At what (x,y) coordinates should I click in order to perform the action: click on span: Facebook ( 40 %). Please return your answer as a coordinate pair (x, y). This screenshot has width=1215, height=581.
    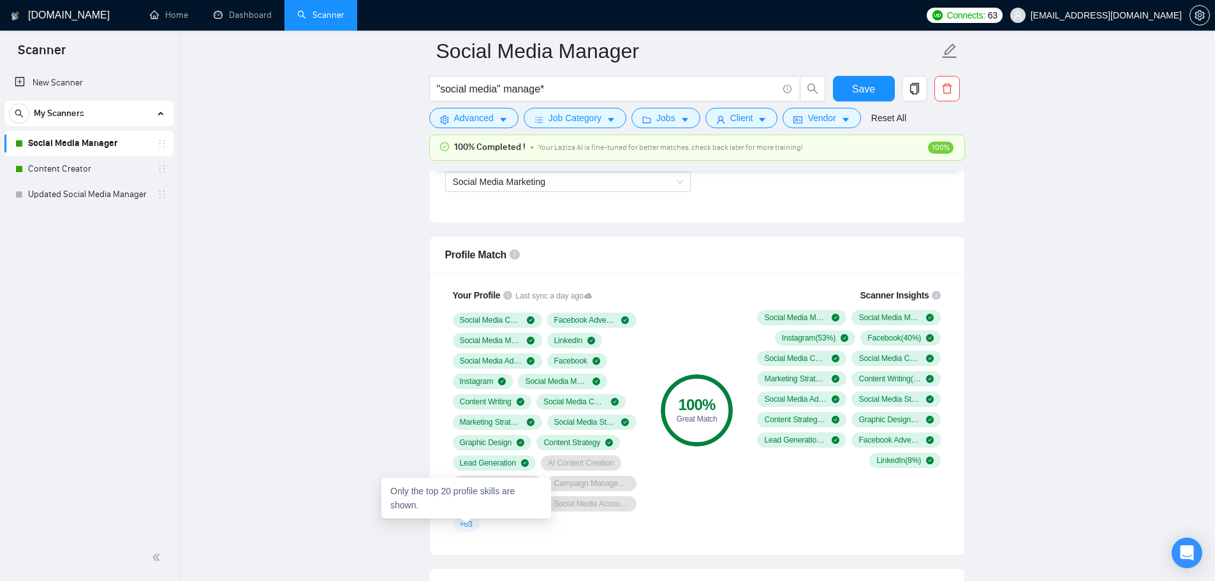
    Looking at the image, I should click on (894, 338).